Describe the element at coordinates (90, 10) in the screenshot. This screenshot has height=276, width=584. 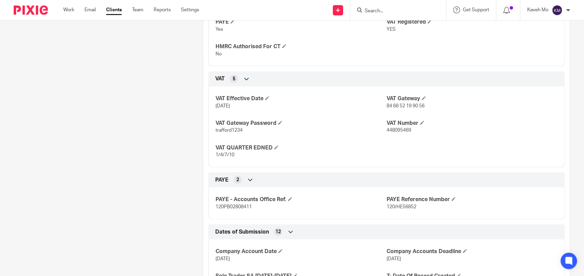
I see `a: Email` at that location.